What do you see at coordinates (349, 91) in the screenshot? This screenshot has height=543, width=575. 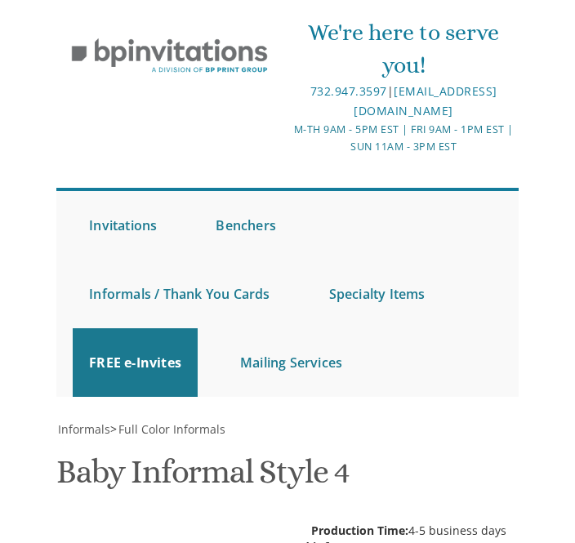 I see `a: 732.947.3597` at bounding box center [349, 91].